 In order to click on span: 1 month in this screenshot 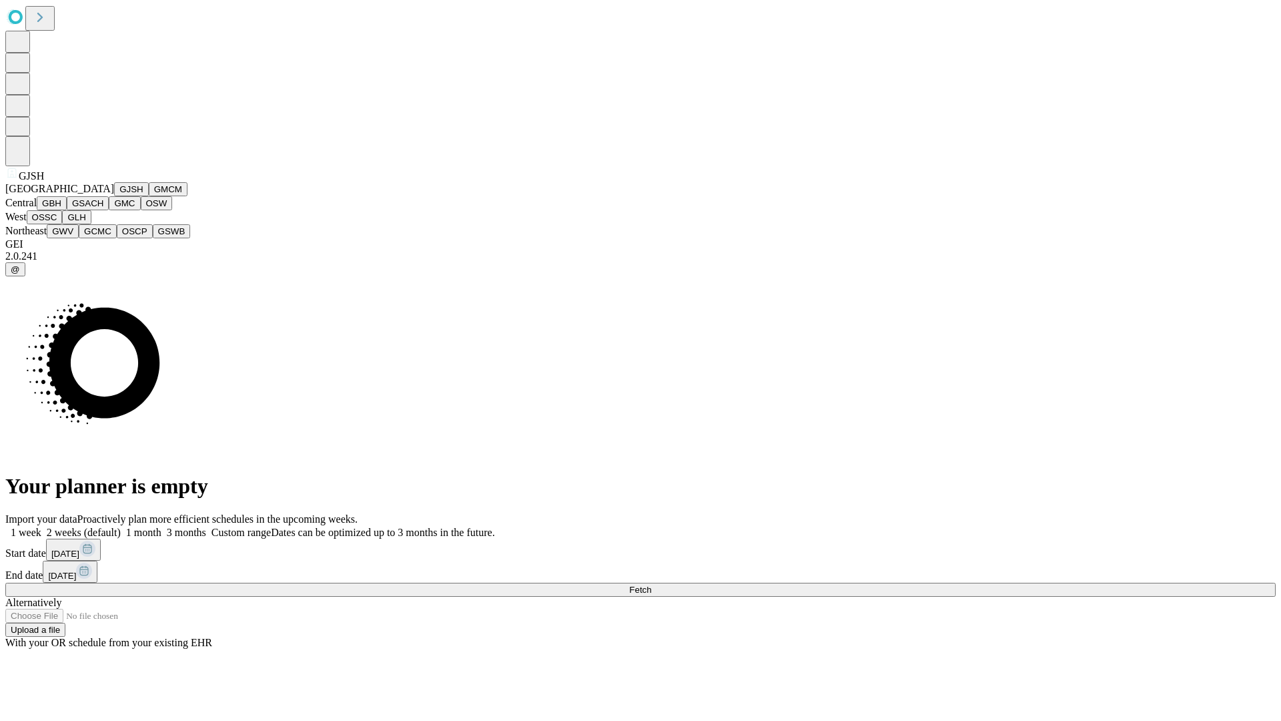, I will do `click(143, 532)`.